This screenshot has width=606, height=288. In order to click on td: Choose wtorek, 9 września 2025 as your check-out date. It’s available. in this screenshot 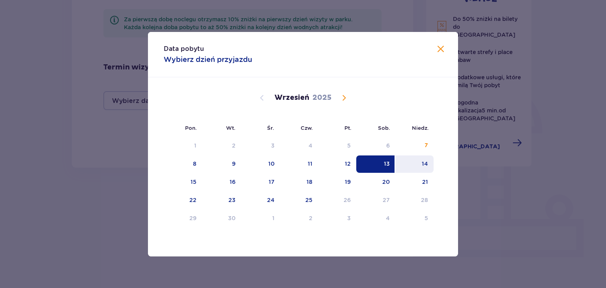, I will do `click(221, 164)`.